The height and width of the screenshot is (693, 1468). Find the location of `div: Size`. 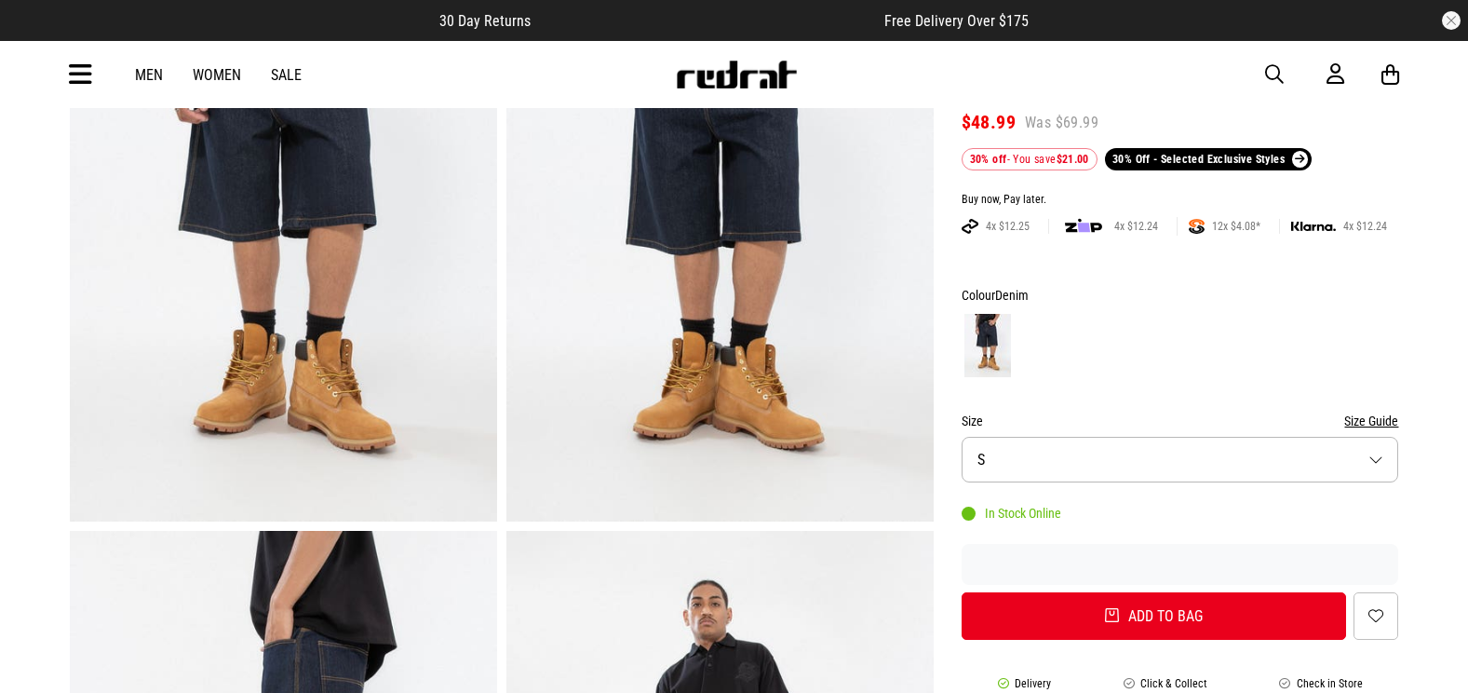

div: Size is located at coordinates (1180, 421).